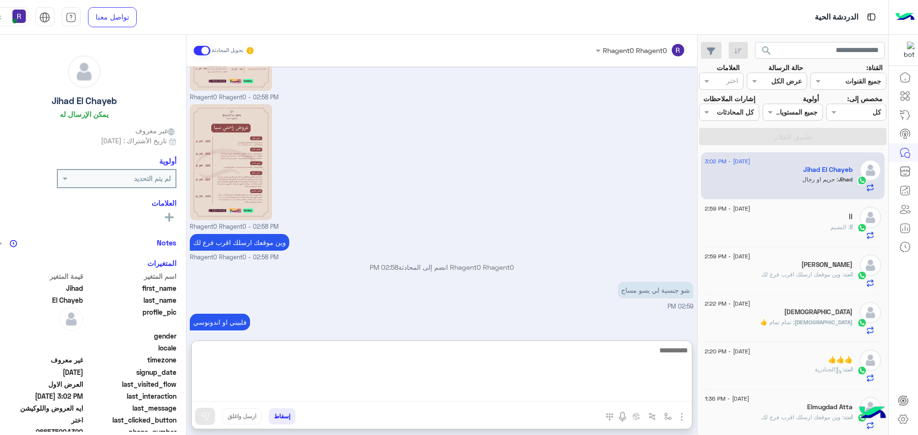 The image size is (918, 435). Describe the element at coordinates (906, 50) in the screenshot. I see `img: 322853014244696` at that location.